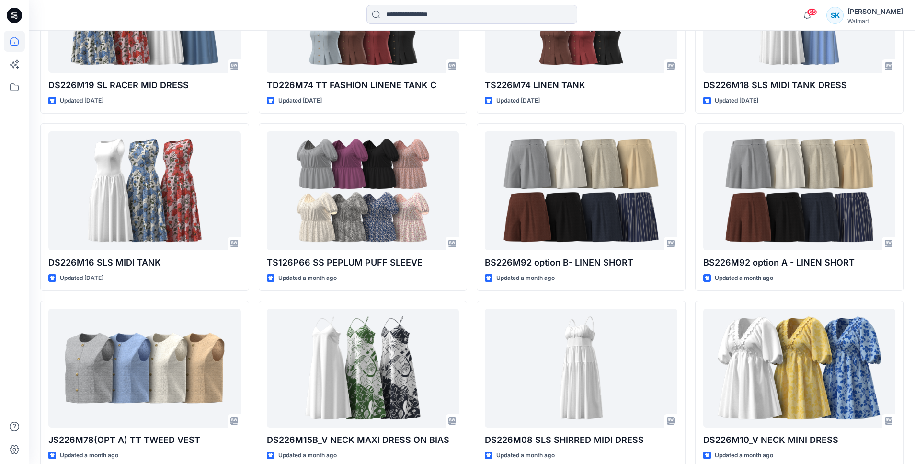  What do you see at coordinates (581, 190) in the screenshot?
I see `a: BS226M92 option B- LINEN SHORT` at bounding box center [581, 190].